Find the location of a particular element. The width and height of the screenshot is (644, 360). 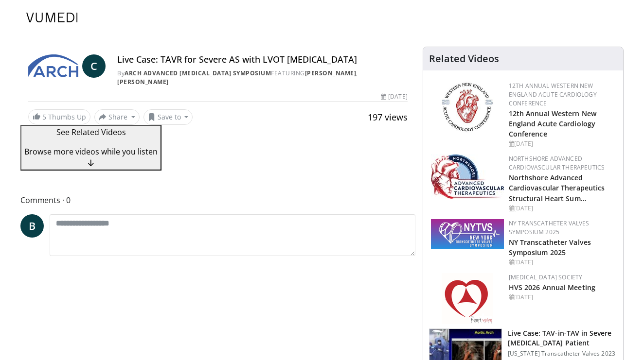

h4: Related Videos is located at coordinates (464, 59).